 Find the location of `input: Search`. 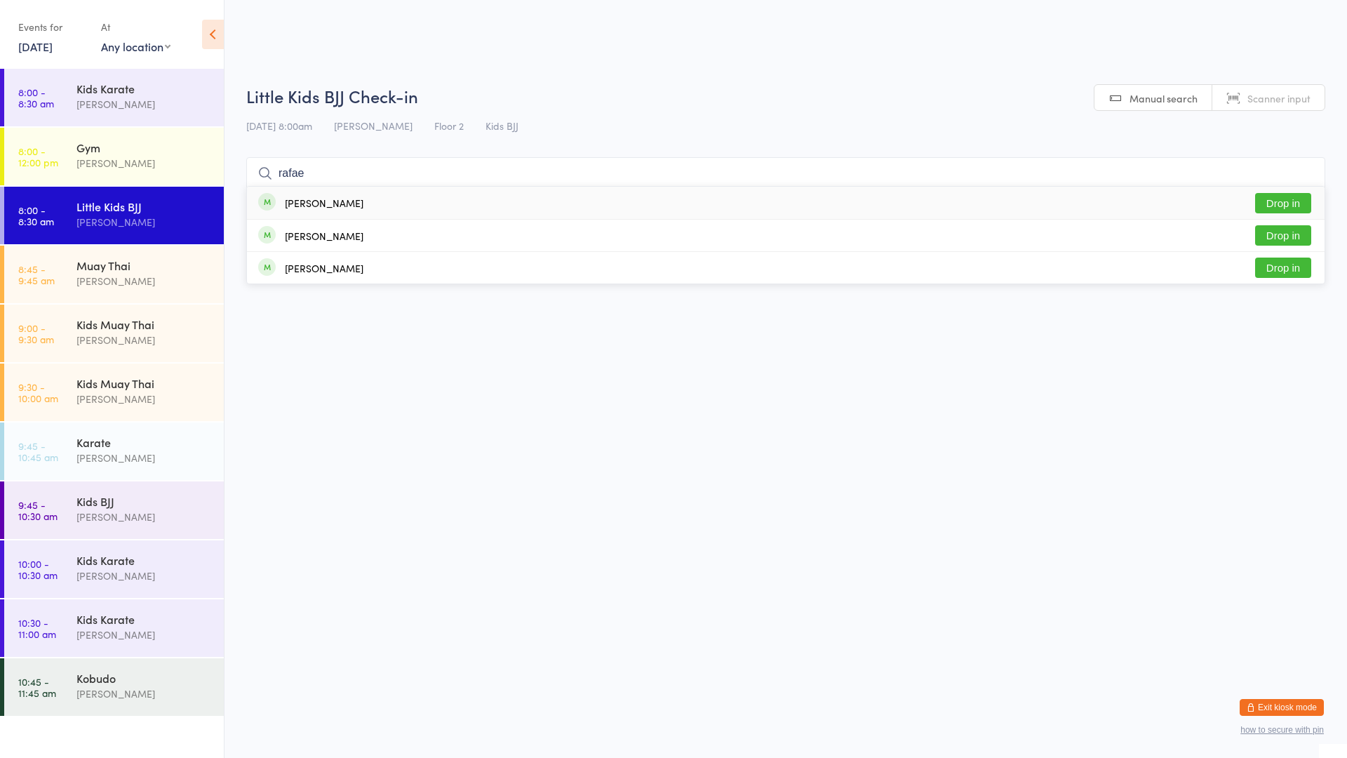

input: Search is located at coordinates (786, 173).